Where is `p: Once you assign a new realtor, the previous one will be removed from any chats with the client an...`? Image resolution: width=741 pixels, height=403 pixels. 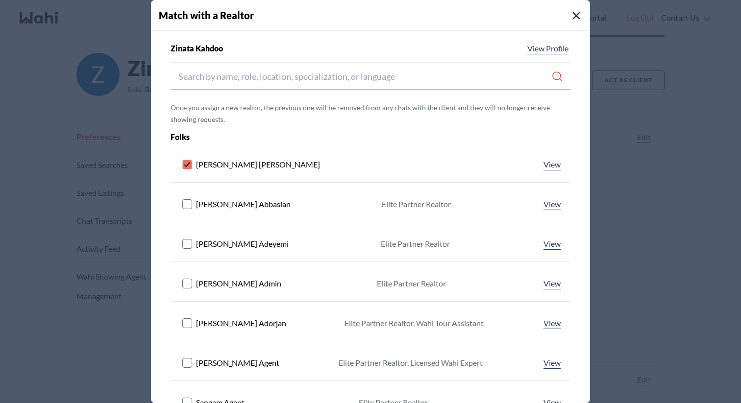 p: Once you assign a new realtor, the previous one will be removed from any chats with the client an... is located at coordinates (370, 114).